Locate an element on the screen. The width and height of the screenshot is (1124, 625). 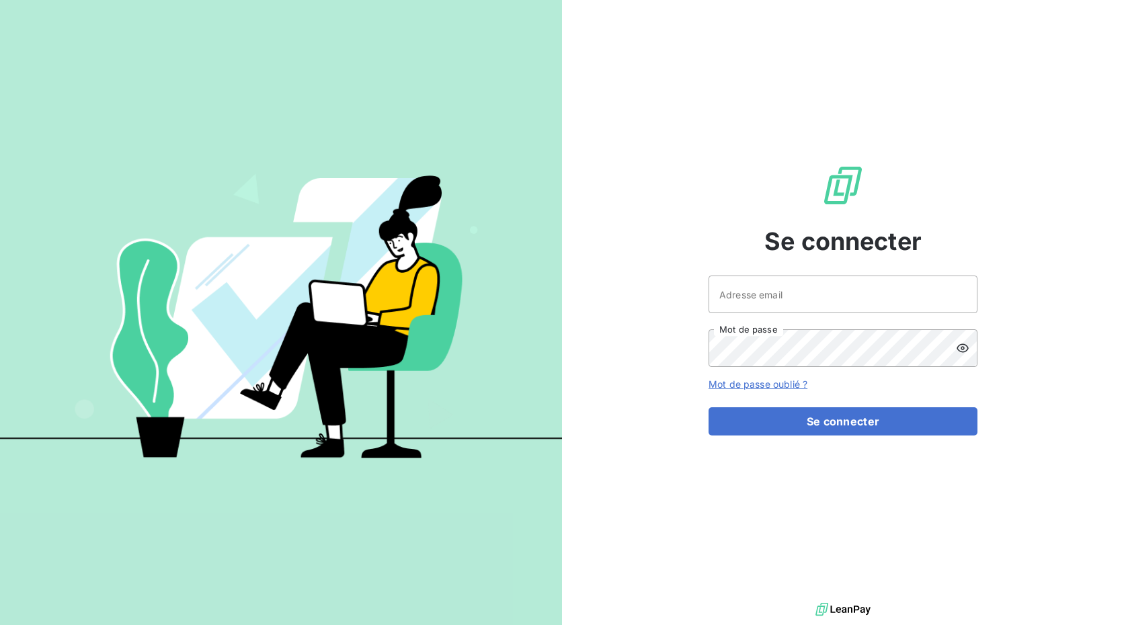
img: logo is located at coordinates (843, 610).